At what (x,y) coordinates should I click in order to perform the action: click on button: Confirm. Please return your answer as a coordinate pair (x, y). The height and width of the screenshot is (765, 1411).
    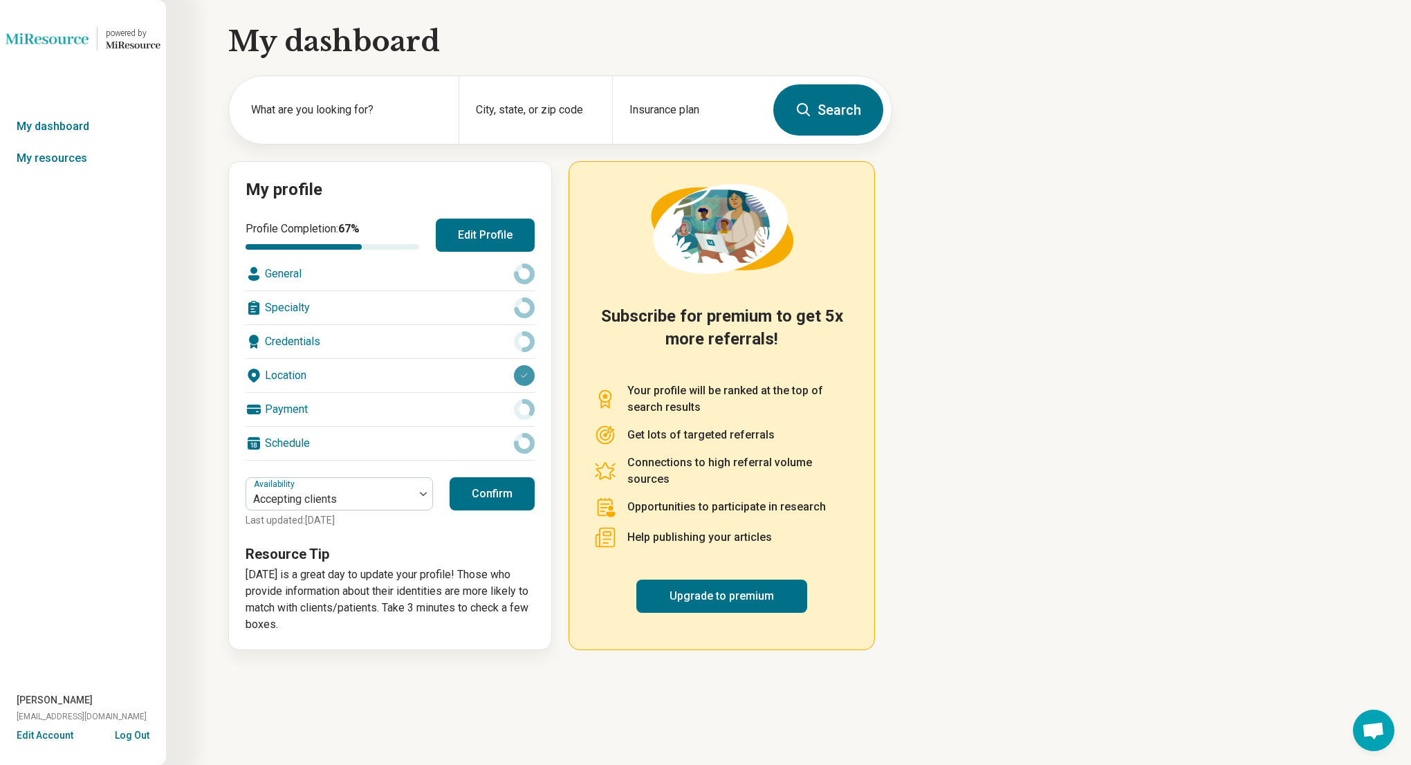
    Looking at the image, I should click on (492, 494).